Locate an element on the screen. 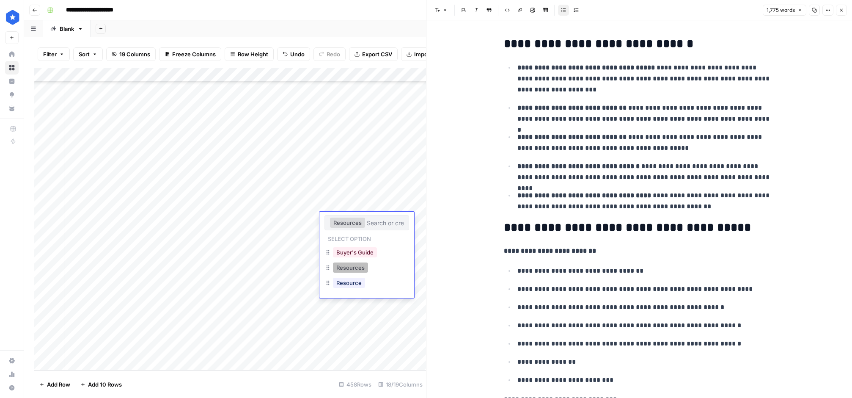 This screenshot has width=852, height=398. span: Export CSV is located at coordinates (377, 54).